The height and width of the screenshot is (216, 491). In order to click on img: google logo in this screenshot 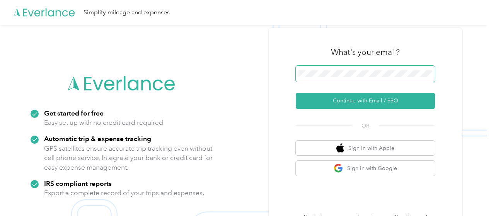, I will do `click(338, 168)`.